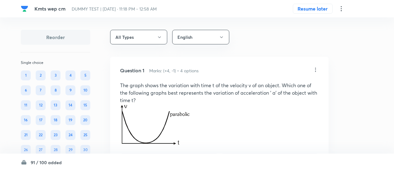  What do you see at coordinates (56, 105) in the screenshot?
I see `div: 13` at bounding box center [56, 105].